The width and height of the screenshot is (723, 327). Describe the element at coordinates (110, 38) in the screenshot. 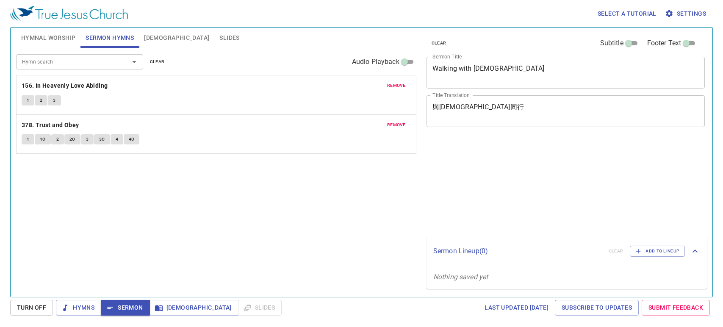

I see `span: Sermon Hymns` at that location.